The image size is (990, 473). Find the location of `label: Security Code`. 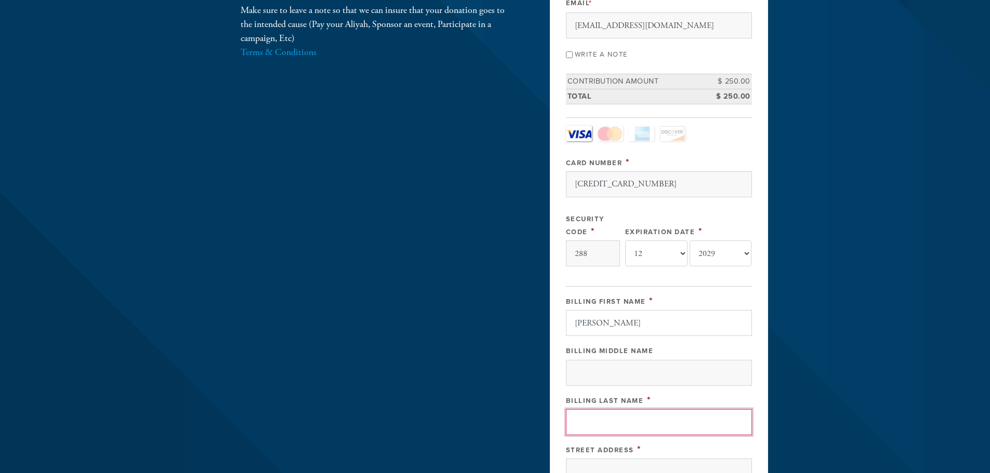

label: Security Code is located at coordinates (585, 225).